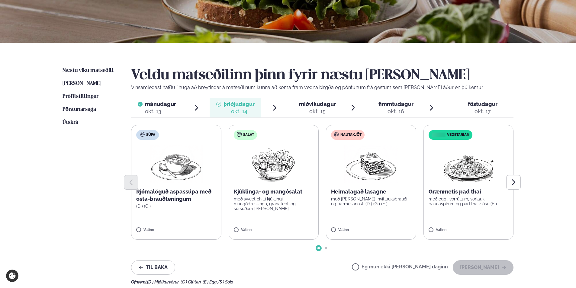 This screenshot has width=576, height=288. I want to click on span: þriðjudagur, so click(239, 104).